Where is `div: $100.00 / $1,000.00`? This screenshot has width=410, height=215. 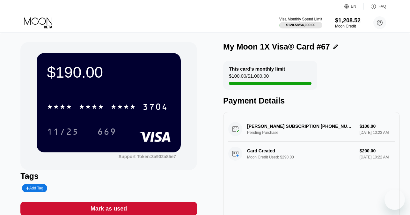 div: $100.00 / $1,000.00 is located at coordinates (249, 77).